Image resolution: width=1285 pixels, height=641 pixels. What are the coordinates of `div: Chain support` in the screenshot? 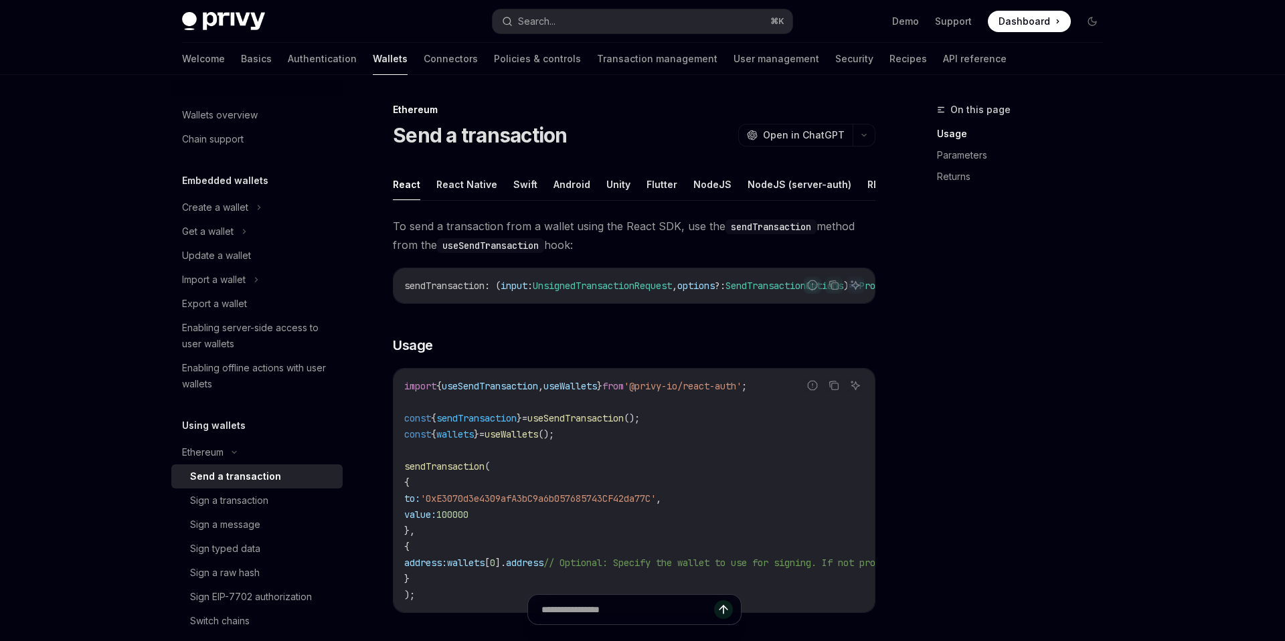 It's located at (213, 139).